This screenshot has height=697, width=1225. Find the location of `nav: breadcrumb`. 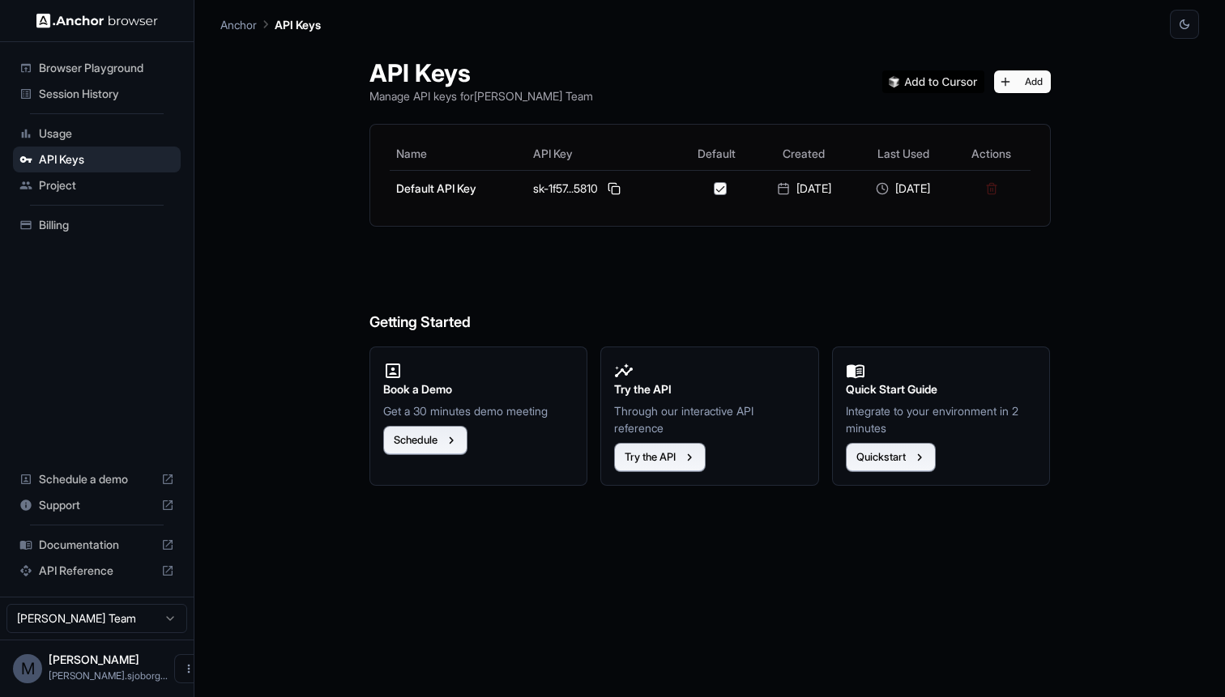

nav: breadcrumb is located at coordinates (271, 24).